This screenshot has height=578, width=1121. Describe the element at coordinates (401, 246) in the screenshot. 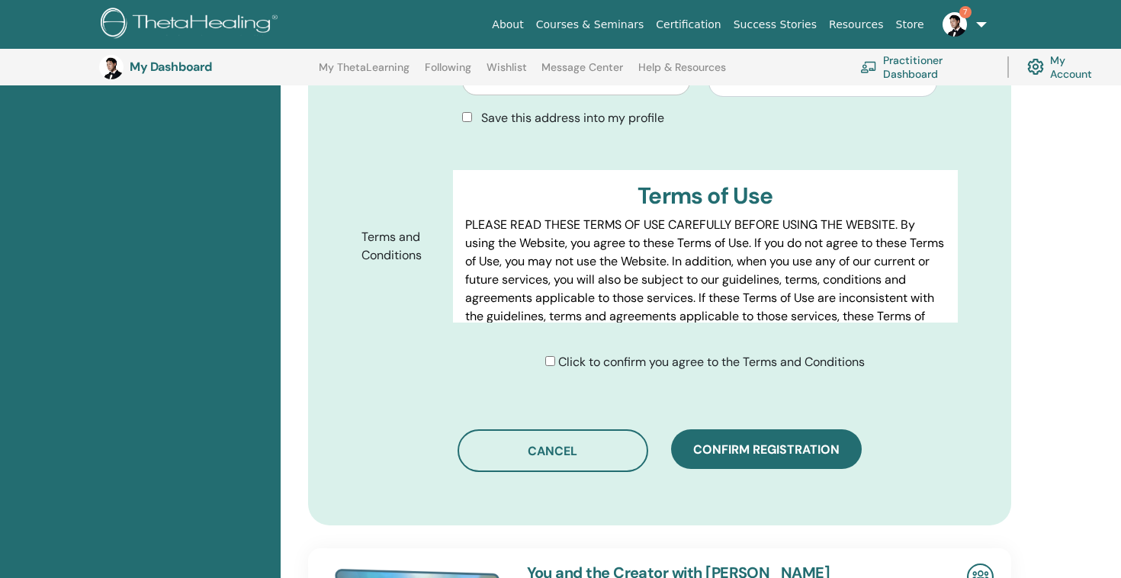

I see `label: Terms and Conditions` at that location.